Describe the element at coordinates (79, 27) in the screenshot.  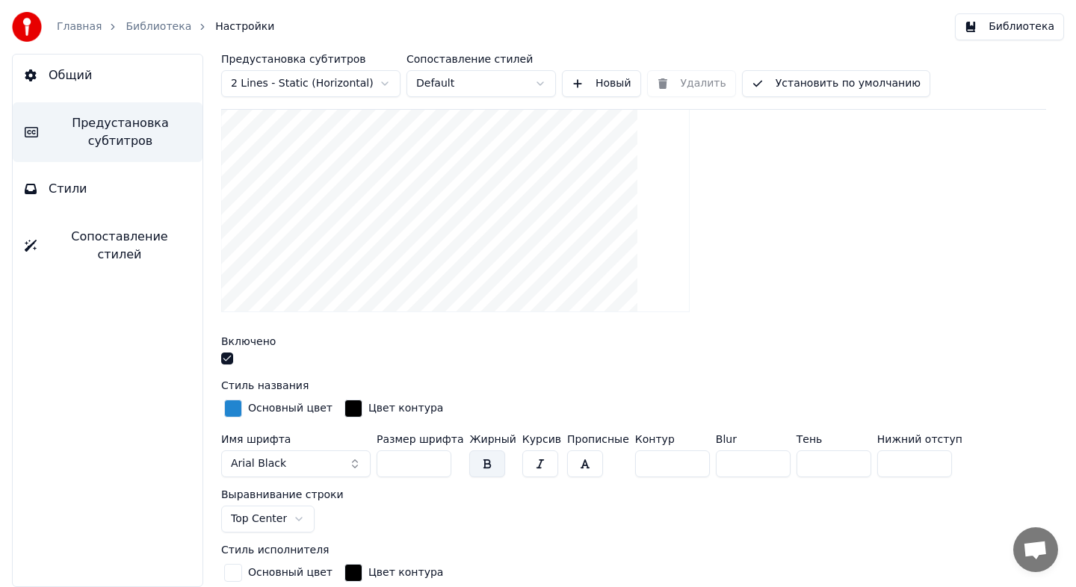
I see `a: Главная` at that location.